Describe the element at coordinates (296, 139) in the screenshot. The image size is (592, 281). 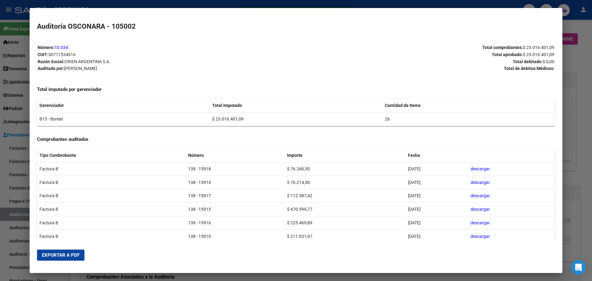
I see `h4: Comprobantes auditados` at that location.